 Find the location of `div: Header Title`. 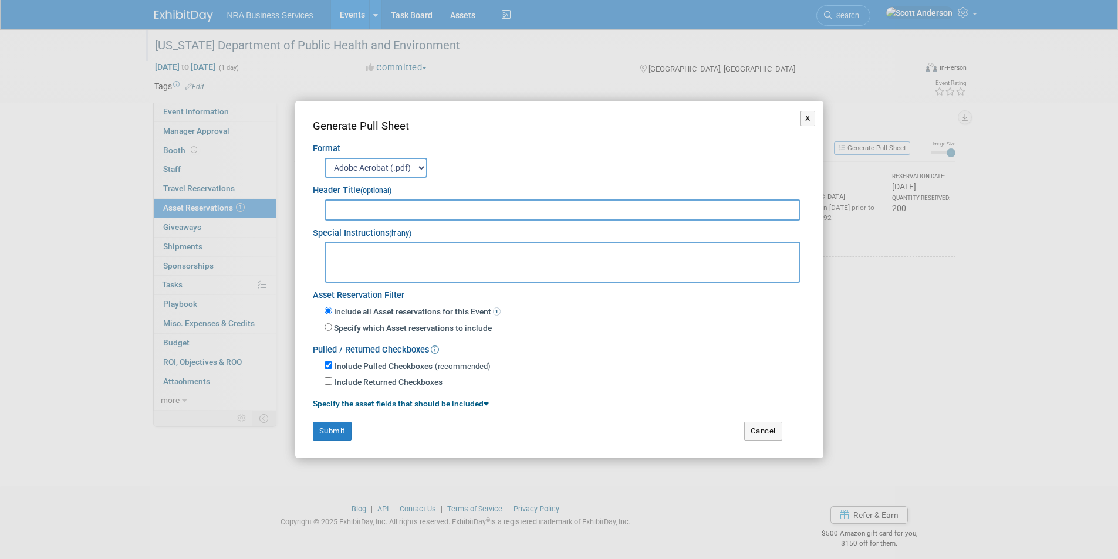

div: Header Title is located at coordinates (559, 187).